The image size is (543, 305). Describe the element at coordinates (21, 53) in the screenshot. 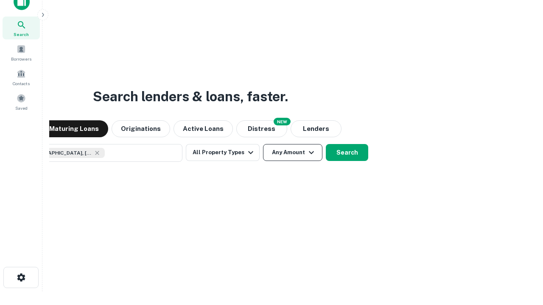

I see `a: Borrowers` at that location.